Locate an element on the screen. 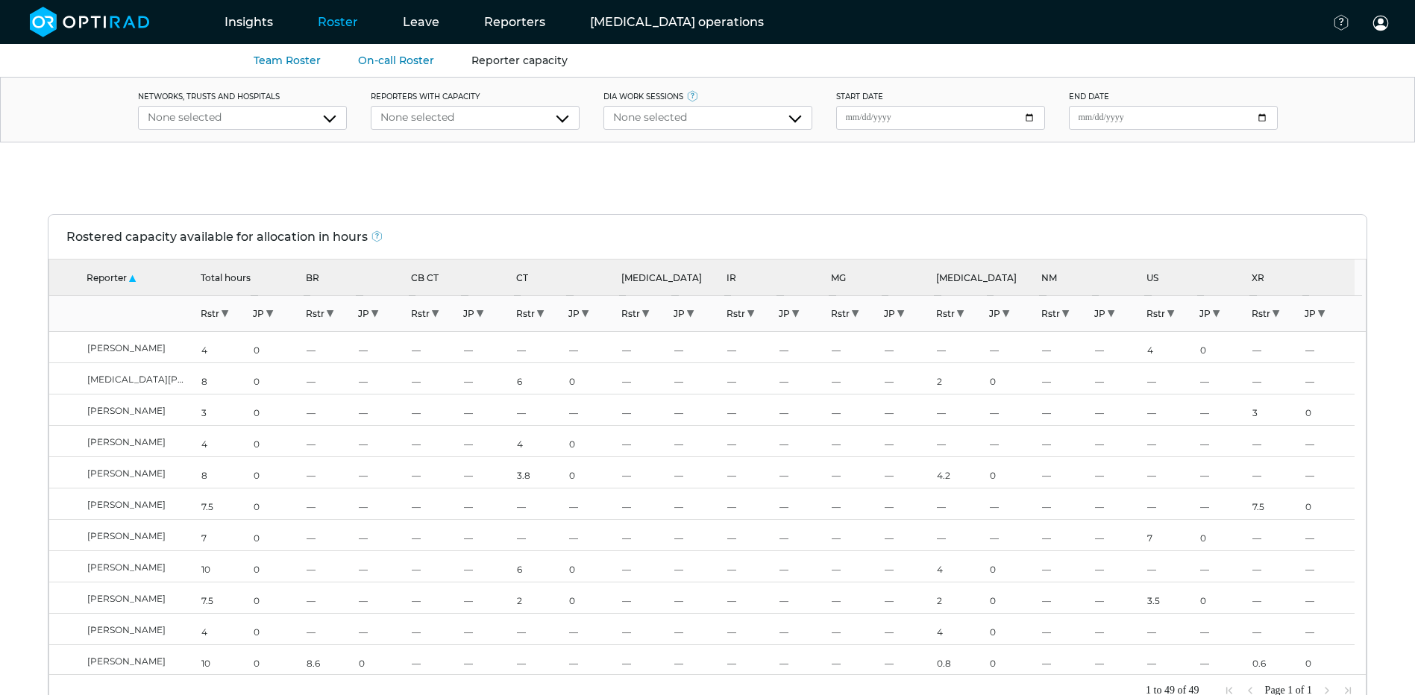 The height and width of the screenshot is (695, 1415). div: 3 is located at coordinates (1276, 410).